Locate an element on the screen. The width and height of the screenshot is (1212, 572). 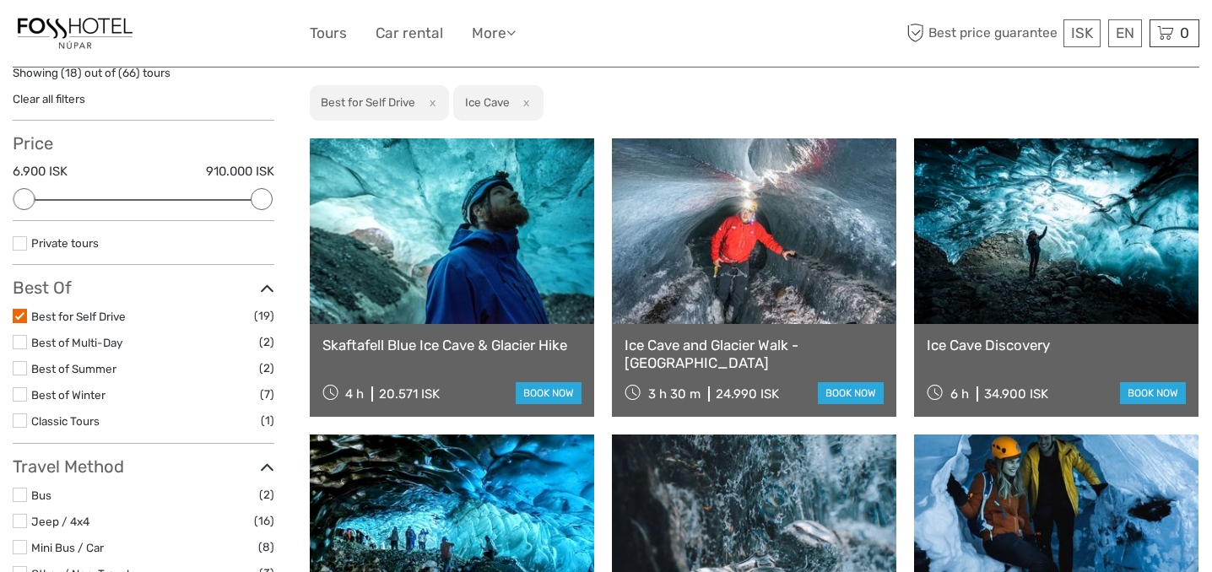
a: Tours is located at coordinates (328, 33).